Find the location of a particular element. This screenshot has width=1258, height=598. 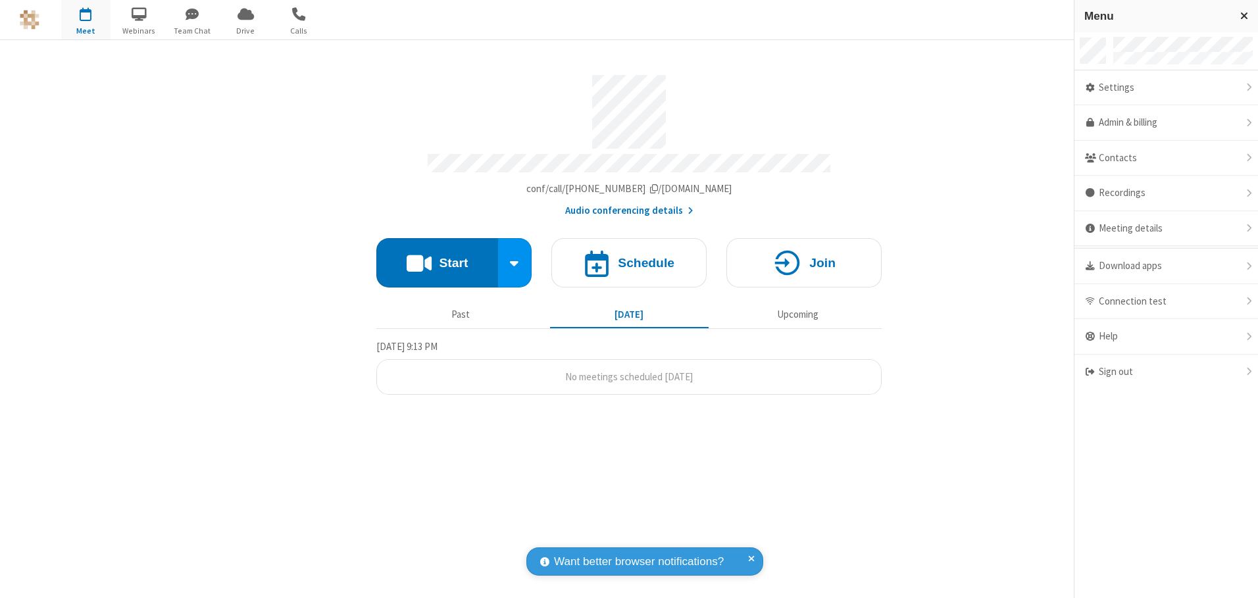

div: Download apps is located at coordinates (1166, 267).